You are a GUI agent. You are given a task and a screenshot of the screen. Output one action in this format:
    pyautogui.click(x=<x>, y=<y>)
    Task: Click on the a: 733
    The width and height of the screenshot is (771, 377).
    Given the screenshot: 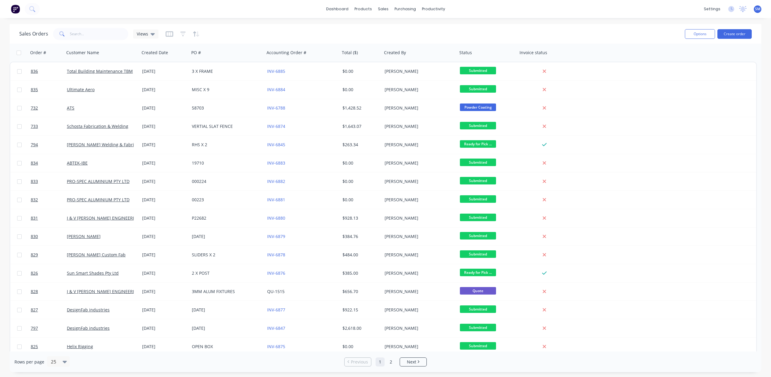 What is the action you would take?
    pyautogui.click(x=49, y=126)
    